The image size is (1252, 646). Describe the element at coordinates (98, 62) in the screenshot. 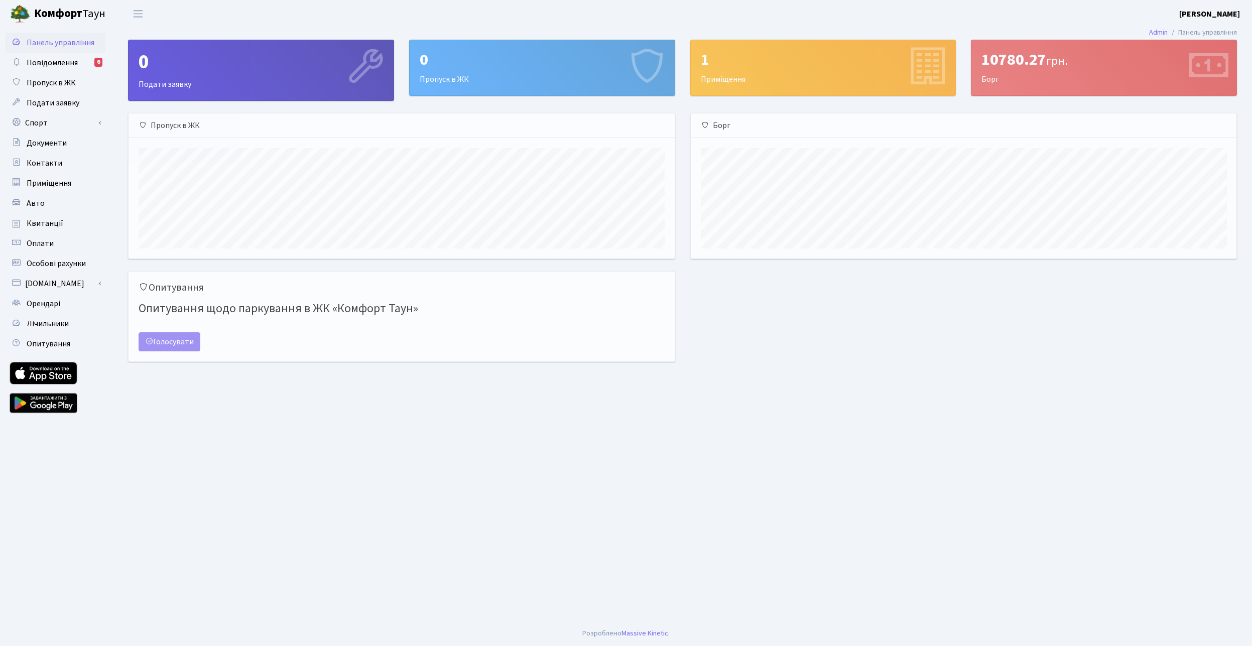

I see `div: 6` at that location.